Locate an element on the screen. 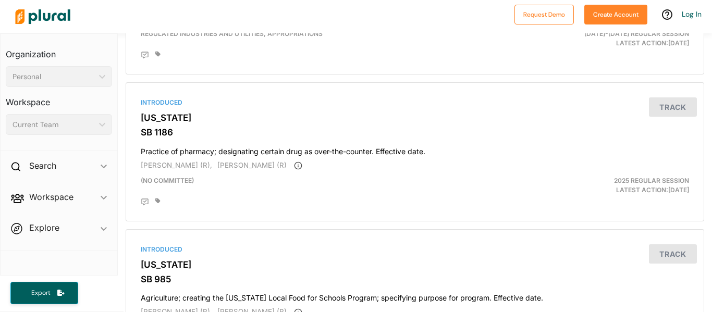 The width and height of the screenshot is (712, 312). a: Create Account is located at coordinates (616, 14).